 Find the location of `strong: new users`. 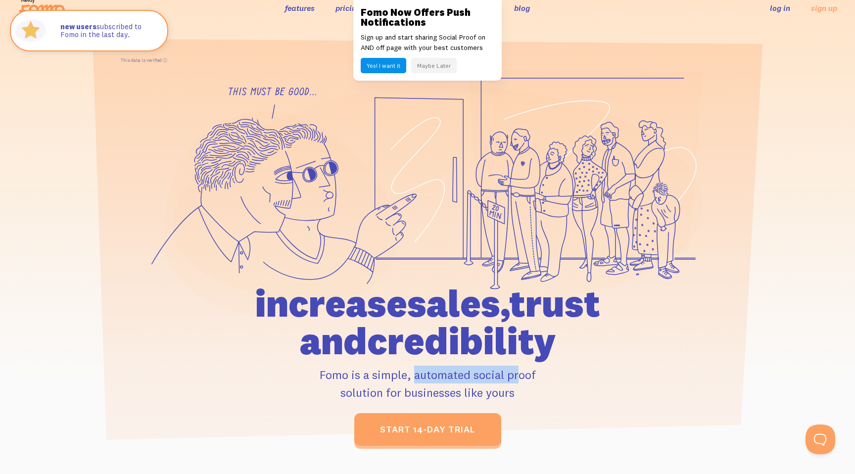

strong: new users is located at coordinates (78, 26).